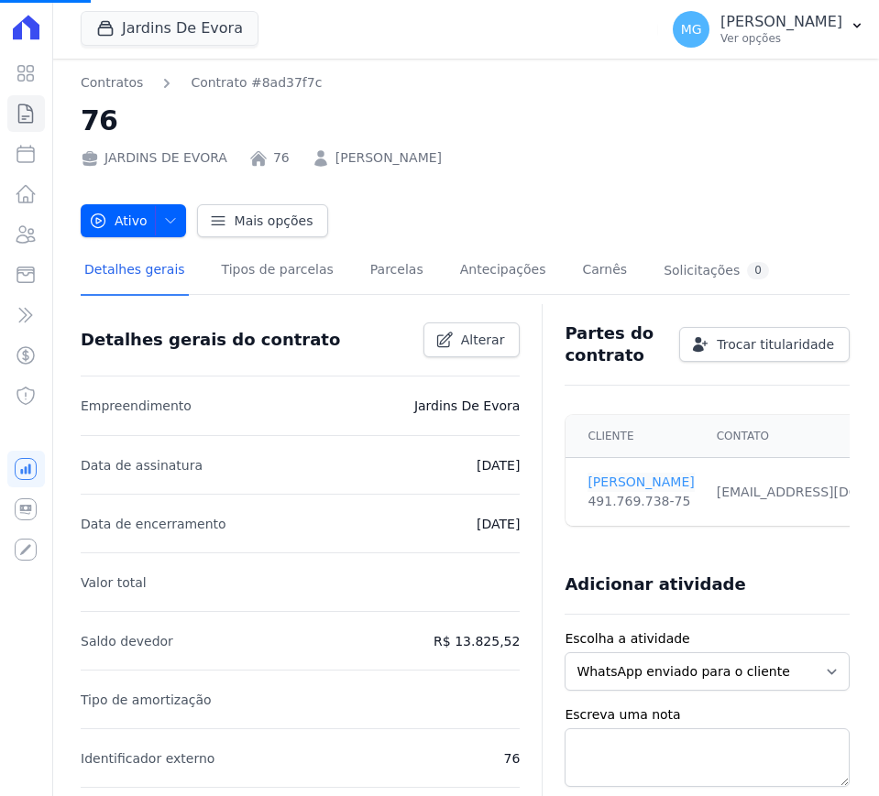 The image size is (879, 796). What do you see at coordinates (169, 28) in the screenshot?
I see `button: Jardins De Evora` at bounding box center [169, 28].